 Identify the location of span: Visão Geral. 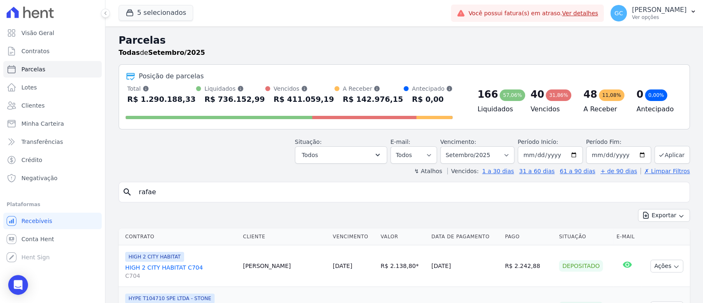
(38, 33).